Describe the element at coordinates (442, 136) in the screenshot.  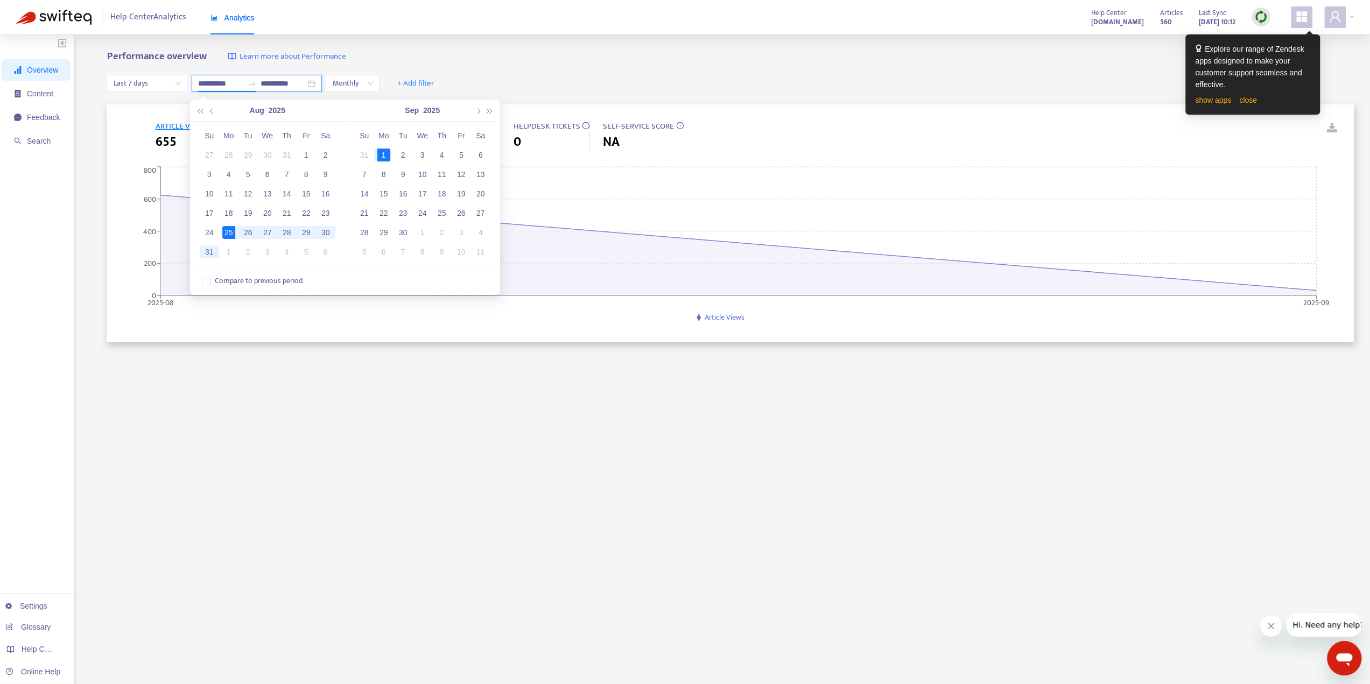
I see `th: Th` at that location.